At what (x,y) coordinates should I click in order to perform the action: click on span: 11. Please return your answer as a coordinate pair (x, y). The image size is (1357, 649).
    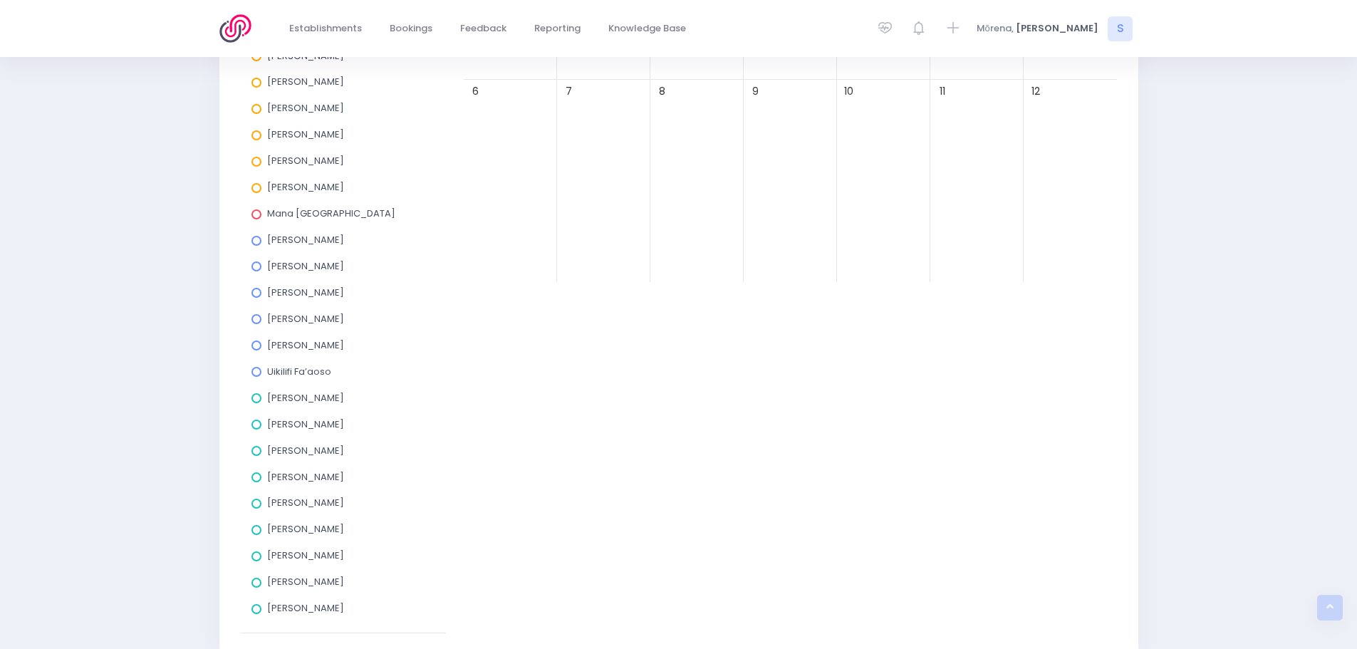
    Looking at the image, I should click on (942, 91).